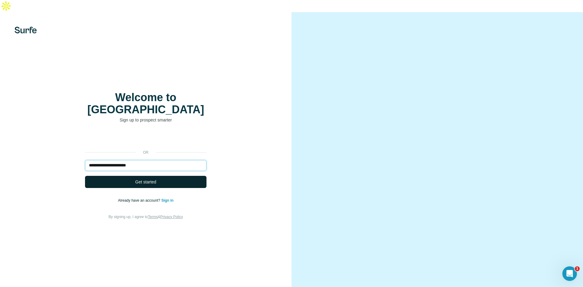  What do you see at coordinates (146, 217) in the screenshot?
I see `span: By signing up, I agree to &` at bounding box center [146, 217].